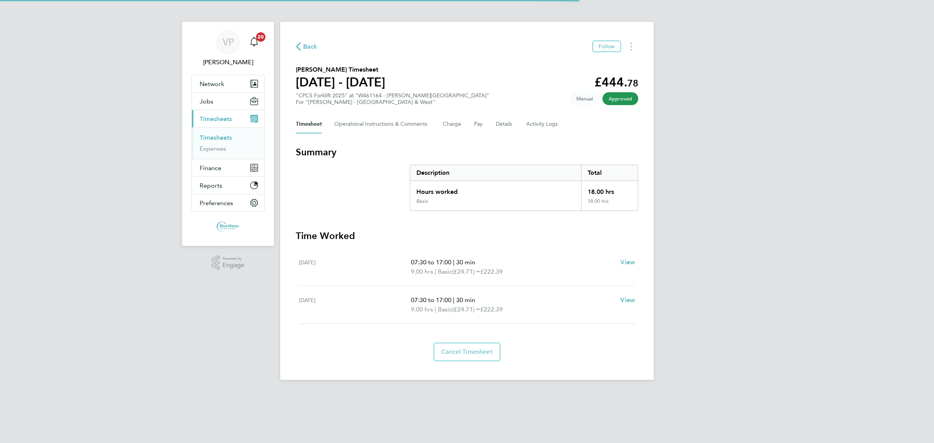 This screenshot has width=934, height=443. What do you see at coordinates (228, 42) in the screenshot?
I see `span: VP` at bounding box center [228, 42].